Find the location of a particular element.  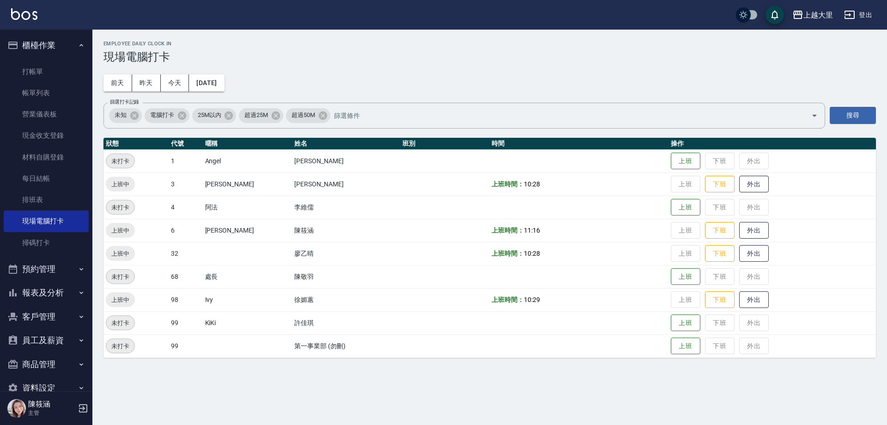

td: 處長 is located at coordinates (248, 276).